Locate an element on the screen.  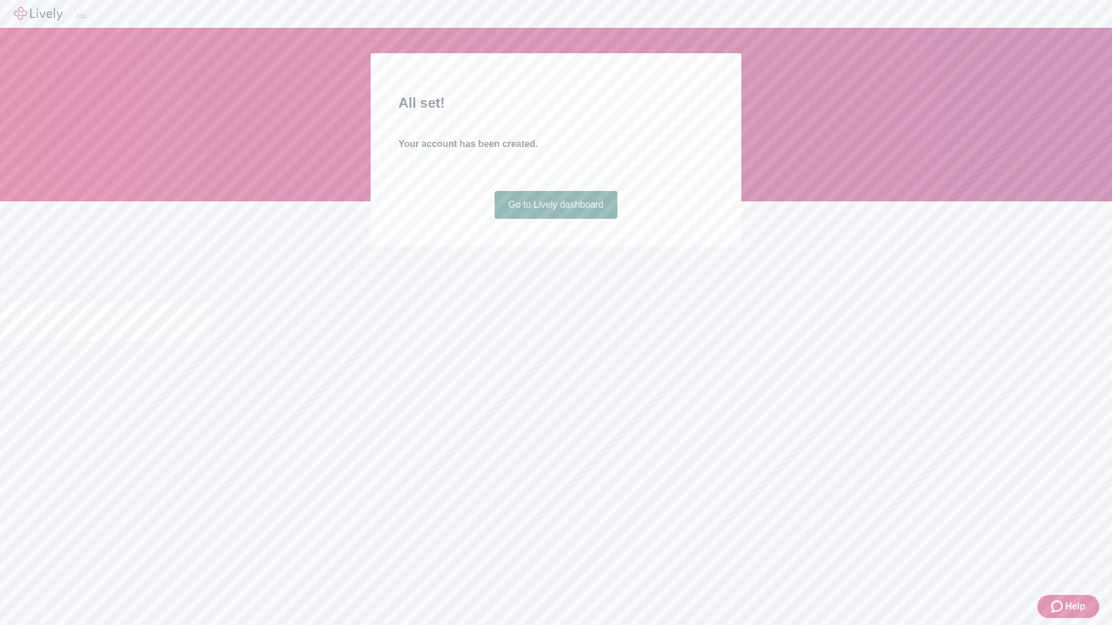
span: Help is located at coordinates (1075, 607).